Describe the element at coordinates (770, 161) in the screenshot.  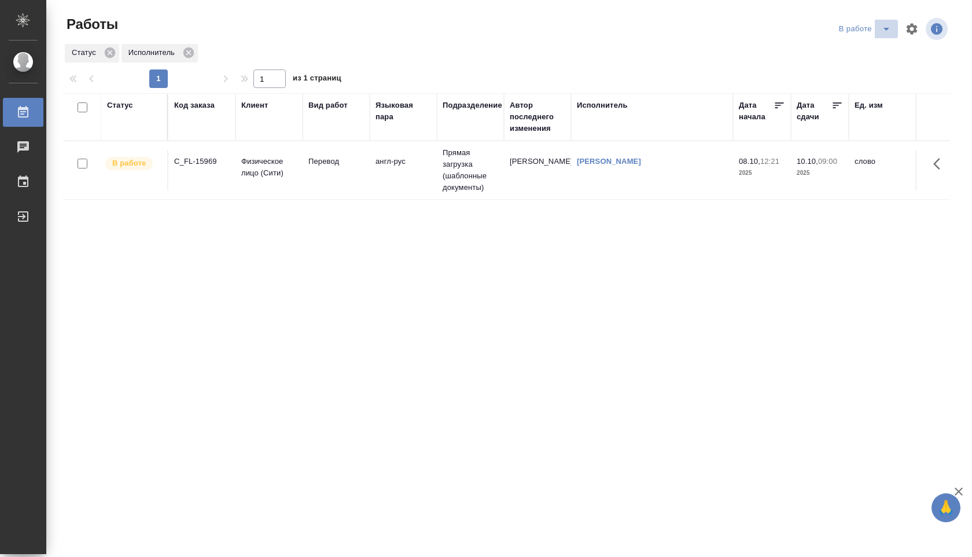
I see `p: 12:21` at that location.